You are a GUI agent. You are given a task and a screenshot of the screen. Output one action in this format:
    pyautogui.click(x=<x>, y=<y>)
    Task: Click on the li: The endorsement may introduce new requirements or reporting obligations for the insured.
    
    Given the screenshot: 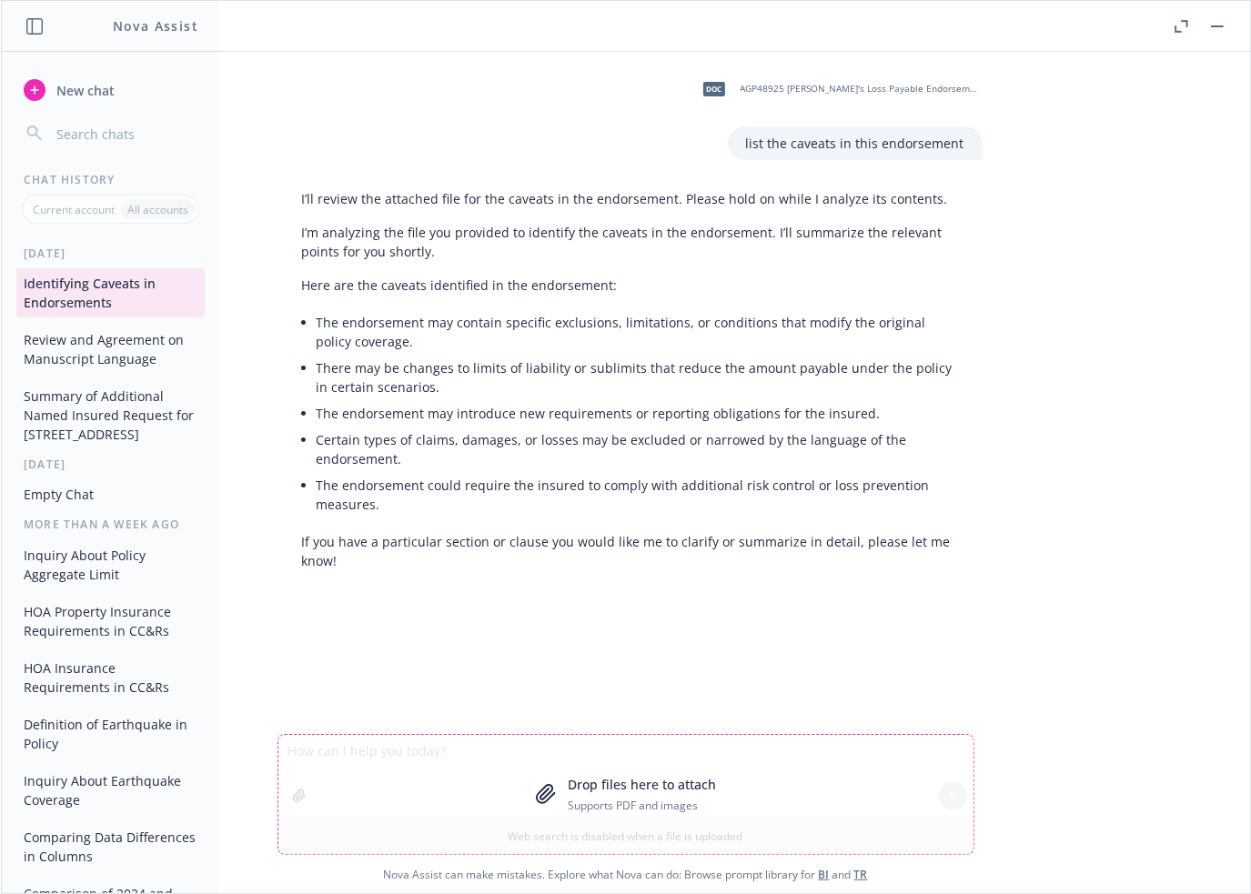 What is the action you would take?
    pyautogui.click(x=640, y=413)
    